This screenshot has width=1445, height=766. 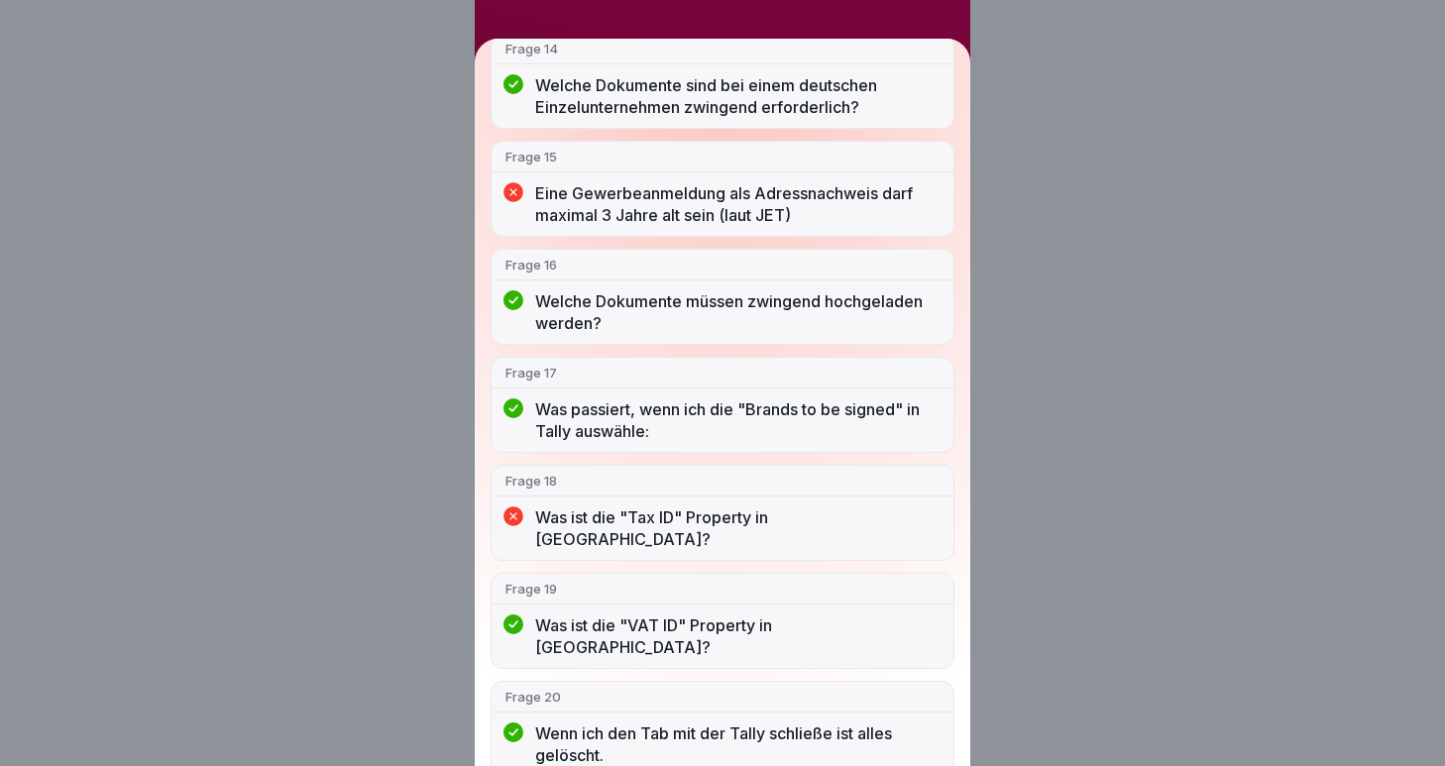 What do you see at coordinates (737, 312) in the screenshot?
I see `p: Welche Dokumente müssen zwingend hochgeladen werden?` at bounding box center [737, 312].